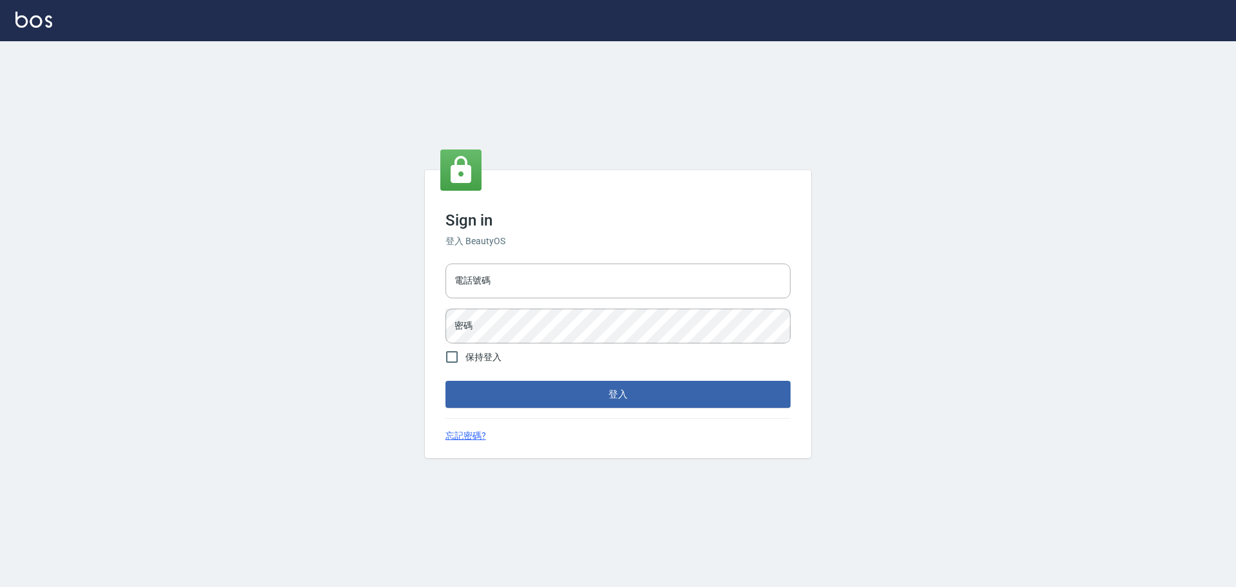  What do you see at coordinates (618, 394) in the screenshot?
I see `button: 登入` at bounding box center [618, 394].